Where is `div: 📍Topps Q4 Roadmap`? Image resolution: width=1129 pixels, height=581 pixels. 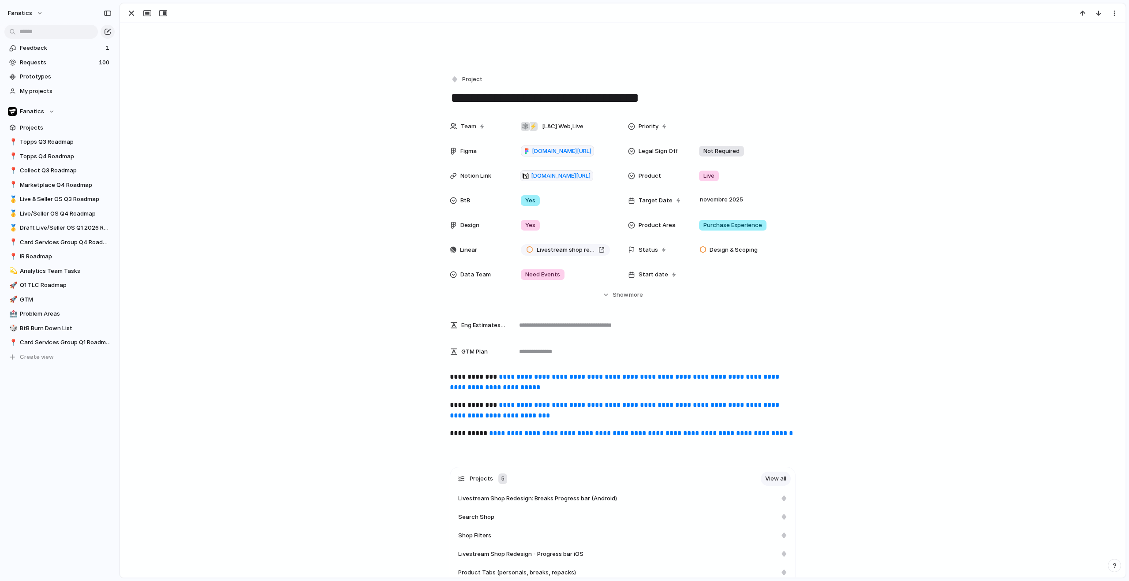
div: 📍Topps Q4 Roadmap is located at coordinates (60, 157).